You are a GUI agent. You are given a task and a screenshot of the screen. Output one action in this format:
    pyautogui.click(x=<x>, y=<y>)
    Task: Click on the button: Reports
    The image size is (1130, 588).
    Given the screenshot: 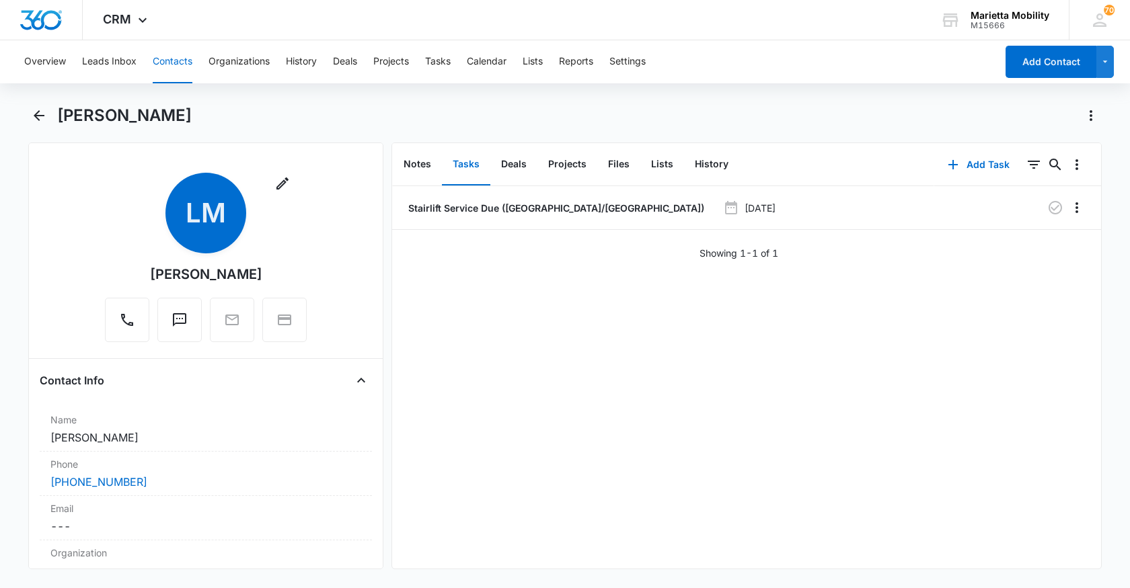 What is the action you would take?
    pyautogui.click(x=576, y=62)
    